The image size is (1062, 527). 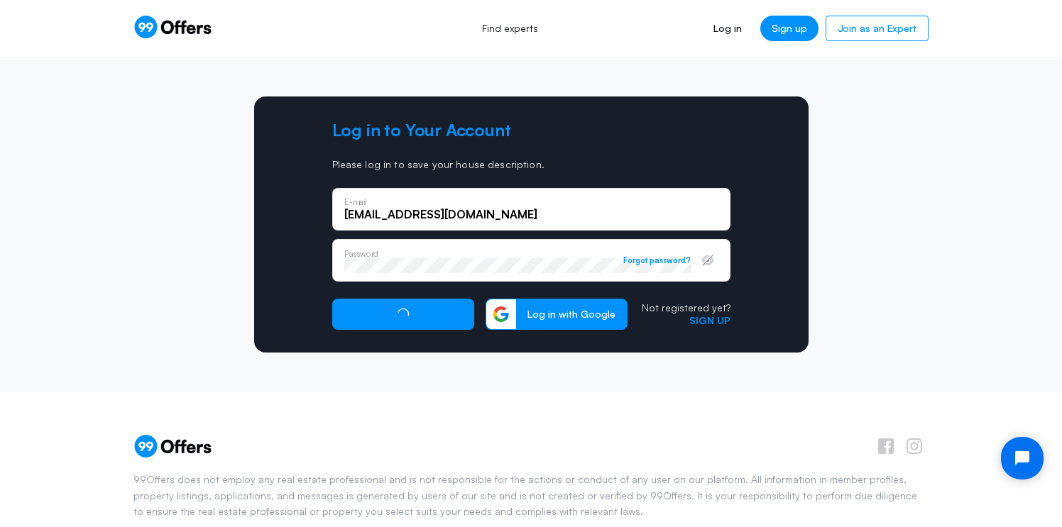 I want to click on h2: Log in to Your Account, so click(x=531, y=130).